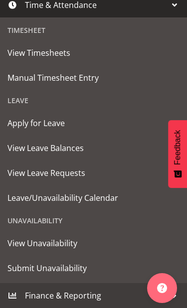 Image resolution: width=187 pixels, height=308 pixels. I want to click on div: Leave, so click(93, 100).